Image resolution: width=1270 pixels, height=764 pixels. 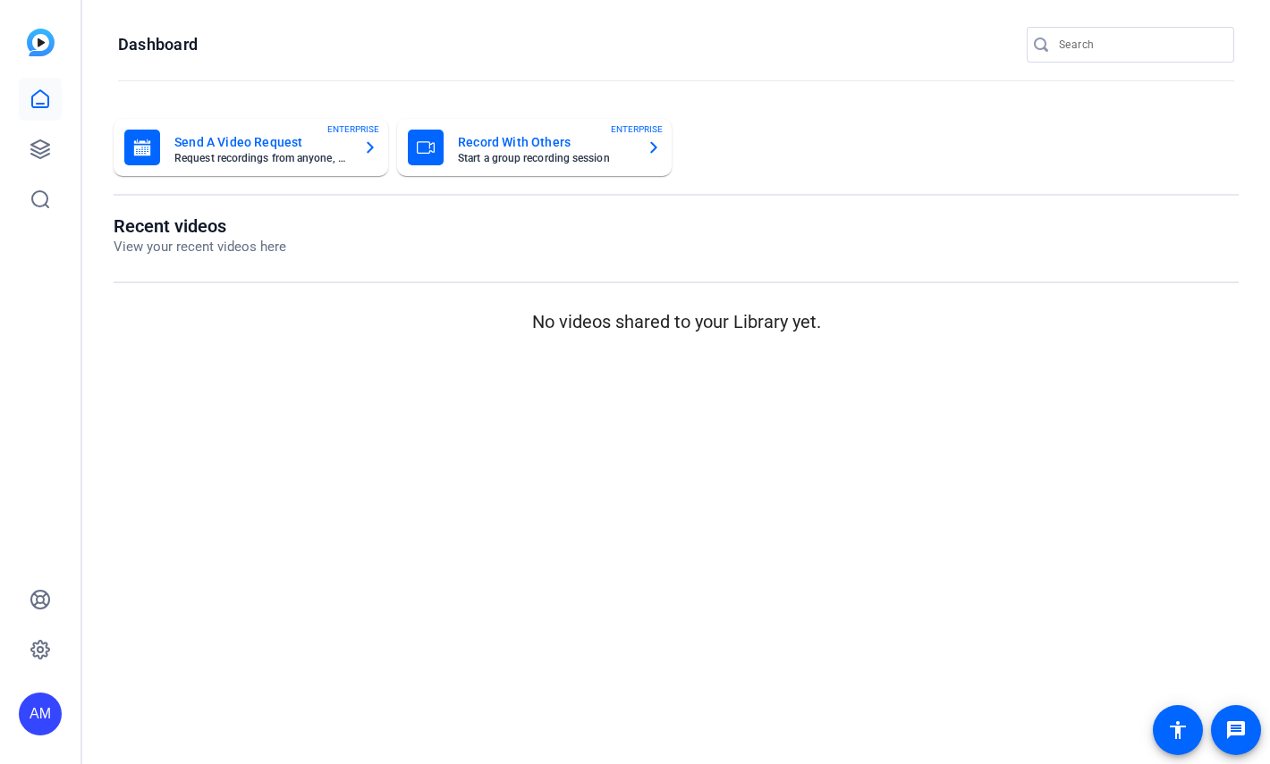 I want to click on img: blue-gradient.svg, so click(x=40, y=42).